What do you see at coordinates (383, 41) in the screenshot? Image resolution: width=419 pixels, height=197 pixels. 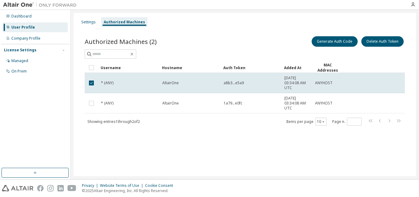 I see `button: Delete Auth Token` at bounding box center [383, 41].